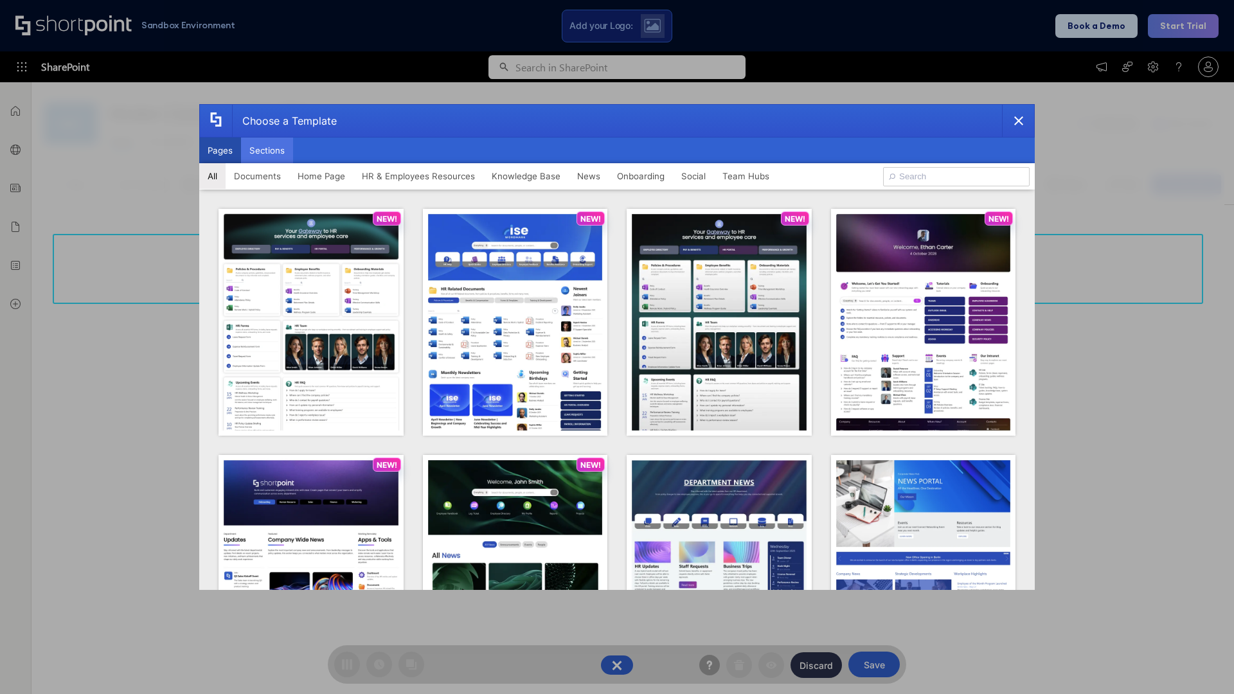 The image size is (1234, 694). Describe the element at coordinates (257, 176) in the screenshot. I see `button: Documents` at that location.